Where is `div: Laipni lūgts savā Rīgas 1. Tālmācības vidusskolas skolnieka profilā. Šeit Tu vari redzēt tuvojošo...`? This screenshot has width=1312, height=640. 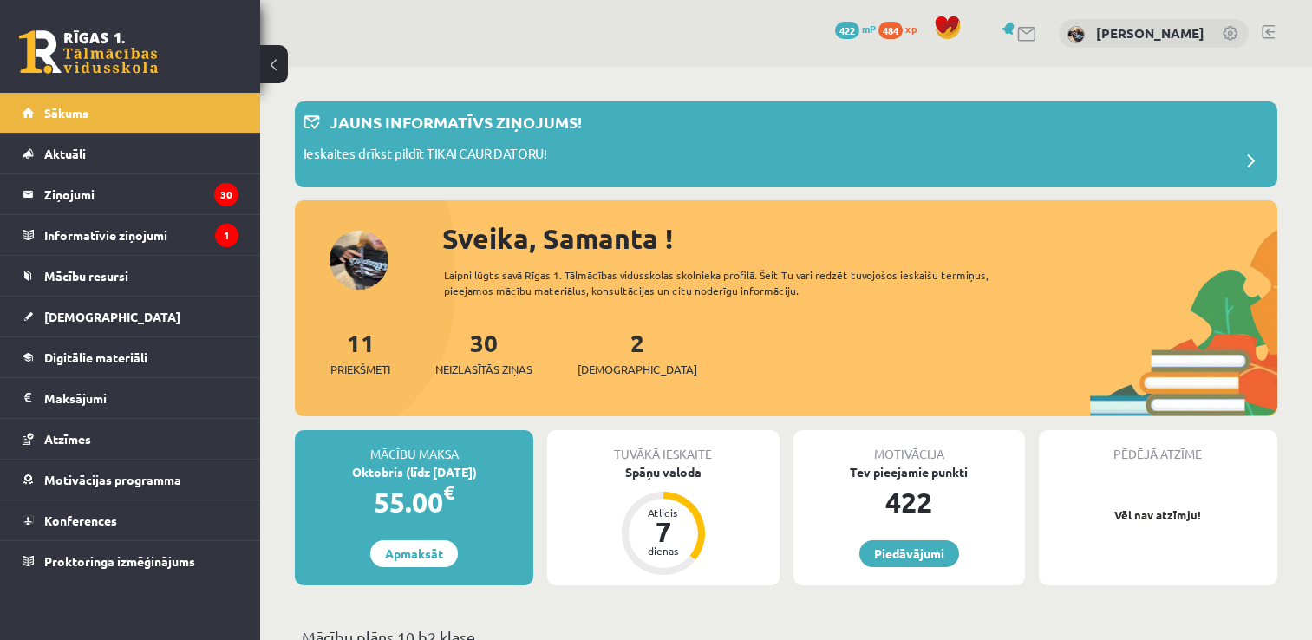
div: Laipni lūgts savā Rīgas 1. Tālmācības vidusskolas skolnieka profilā. Šeit Tu vari redzēt tuvojošo... is located at coordinates (739, 283).